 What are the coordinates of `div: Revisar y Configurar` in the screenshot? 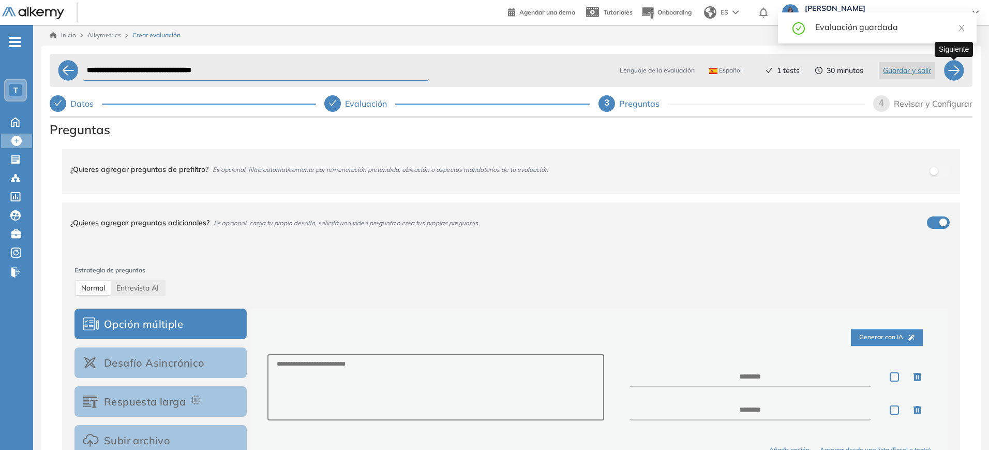 It's located at (933, 103).